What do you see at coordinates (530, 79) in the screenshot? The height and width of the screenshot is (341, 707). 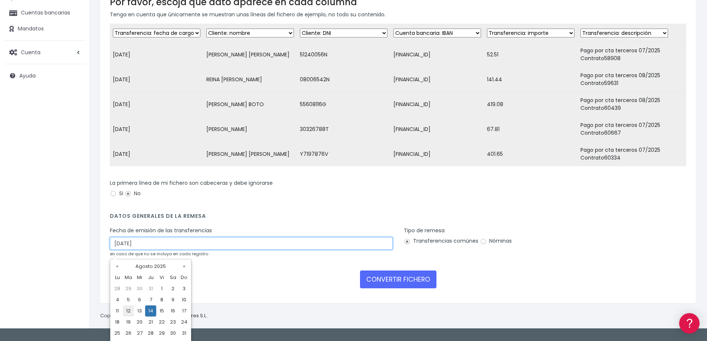 I see `td: 141.44` at bounding box center [530, 79].